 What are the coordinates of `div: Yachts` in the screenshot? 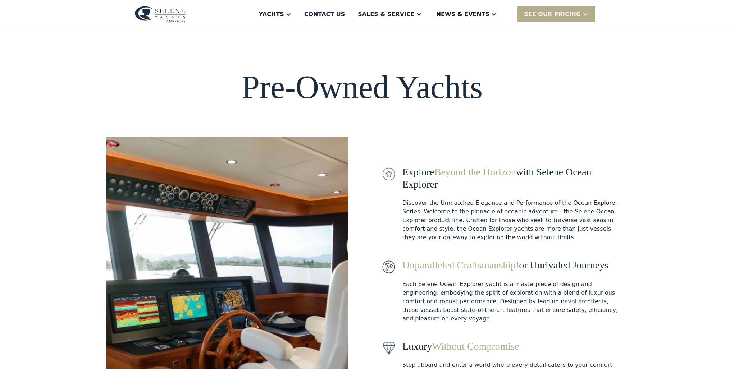 It's located at (272, 14).